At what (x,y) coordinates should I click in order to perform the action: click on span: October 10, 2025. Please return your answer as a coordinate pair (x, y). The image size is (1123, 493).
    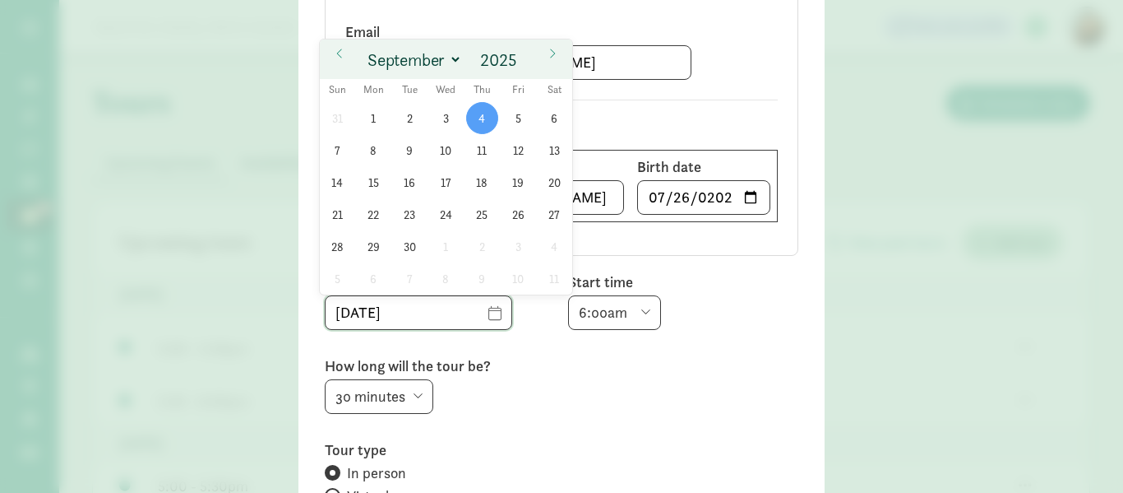
    Looking at the image, I should click on (518, 278).